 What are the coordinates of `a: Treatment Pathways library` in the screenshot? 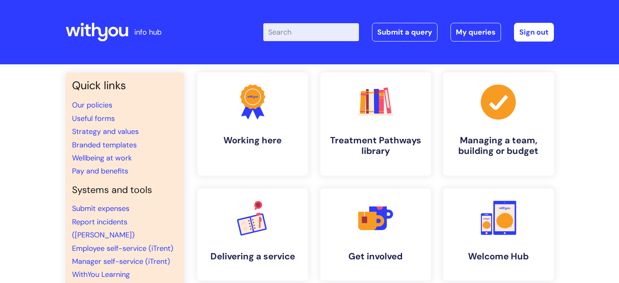 It's located at (376, 124).